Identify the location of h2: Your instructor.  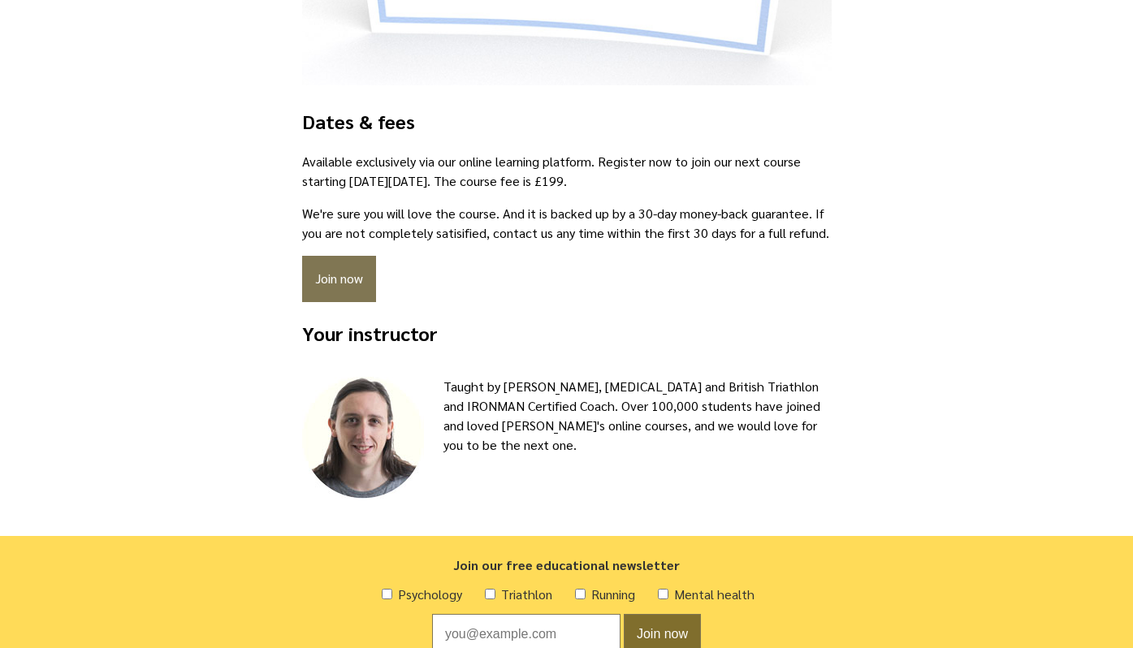
(567, 333).